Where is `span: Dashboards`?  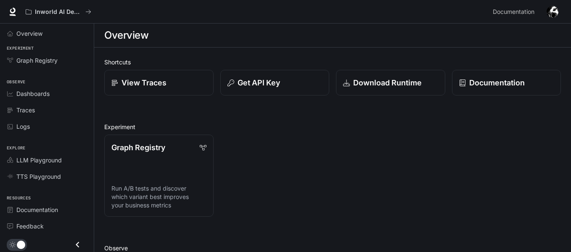
span: Dashboards is located at coordinates (33, 93).